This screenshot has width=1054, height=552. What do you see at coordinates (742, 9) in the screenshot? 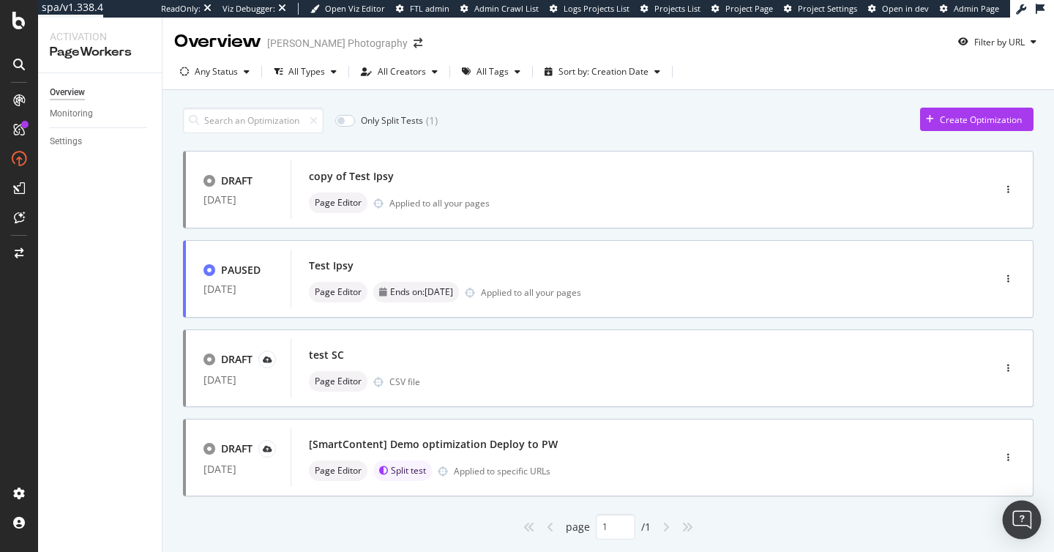
I see `a: Project Page` at bounding box center [742, 9].